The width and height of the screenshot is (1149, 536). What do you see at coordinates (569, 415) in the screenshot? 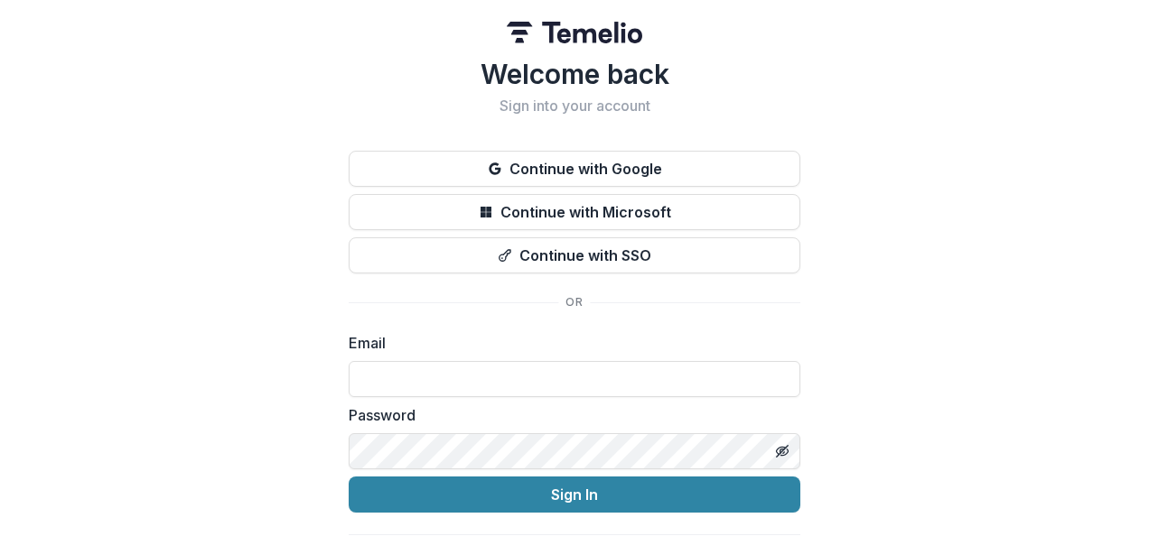
I see `label: Password` at bounding box center [569, 415].